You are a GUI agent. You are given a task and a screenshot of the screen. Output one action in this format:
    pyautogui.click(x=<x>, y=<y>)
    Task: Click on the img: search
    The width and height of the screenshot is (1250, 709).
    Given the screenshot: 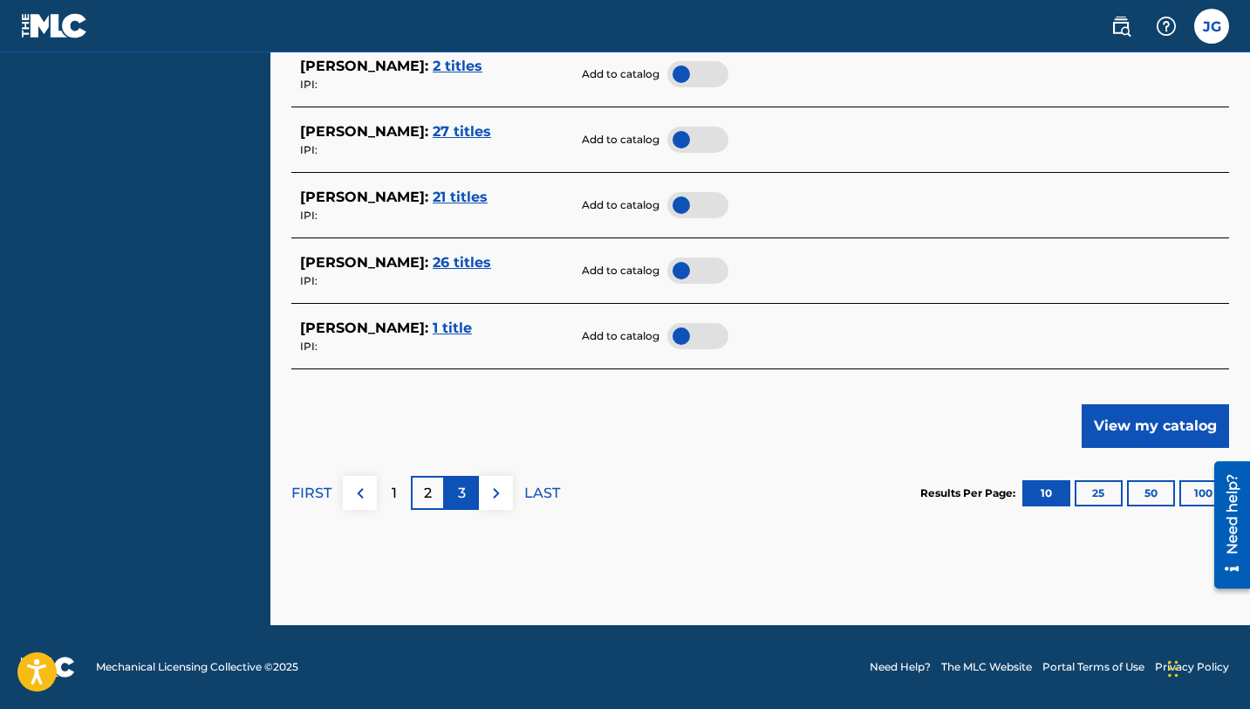 What is the action you would take?
    pyautogui.click(x=1121, y=26)
    